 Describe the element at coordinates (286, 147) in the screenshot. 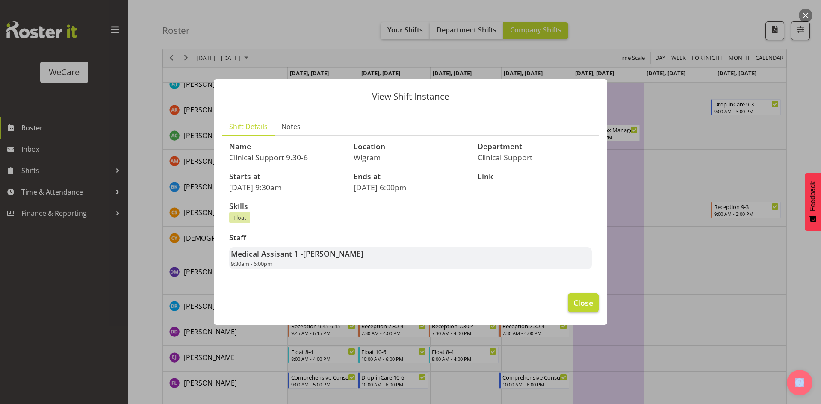

I see `h3: Name` at that location.